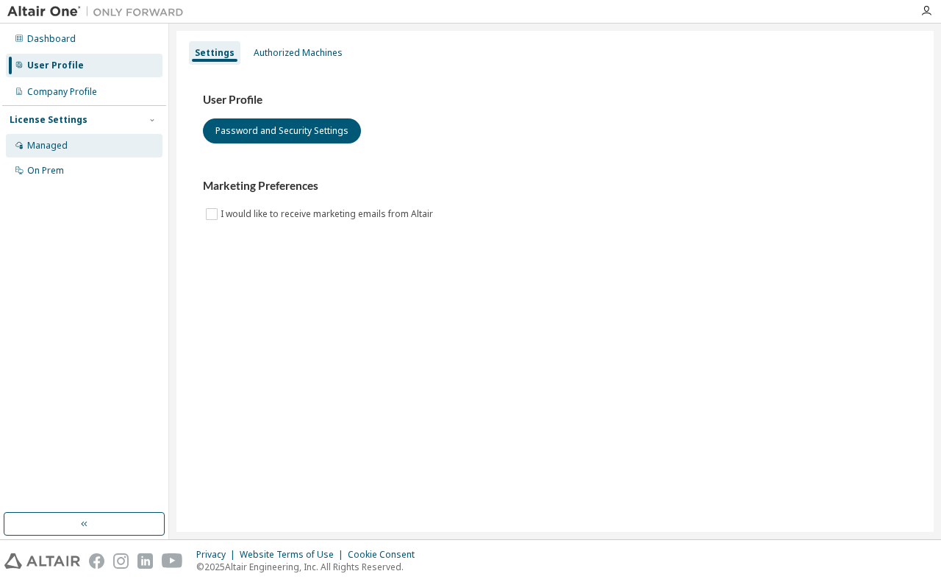  Describe the element at coordinates (555, 100) in the screenshot. I see `h3: User Profile` at that location.